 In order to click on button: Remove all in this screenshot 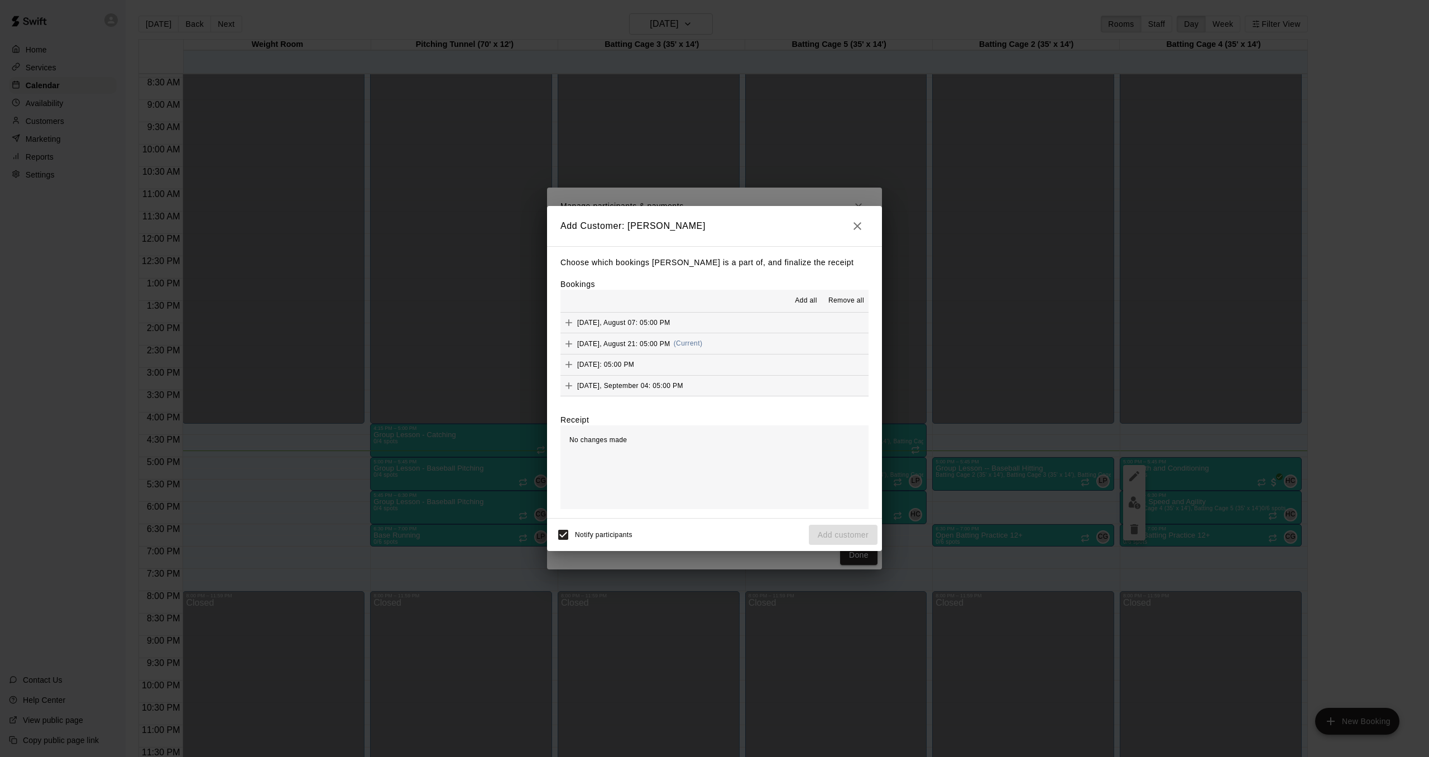, I will do `click(847, 301)`.